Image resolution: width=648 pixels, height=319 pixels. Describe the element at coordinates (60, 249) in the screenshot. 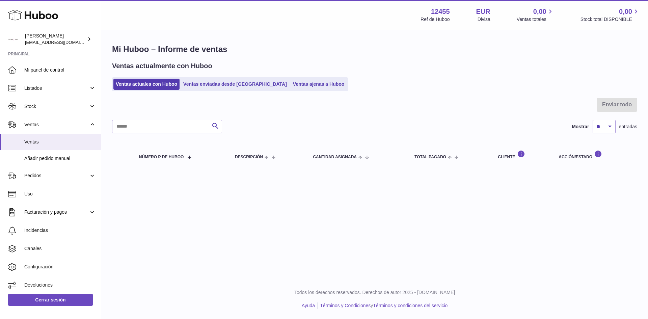

I see `span: Canales` at that location.